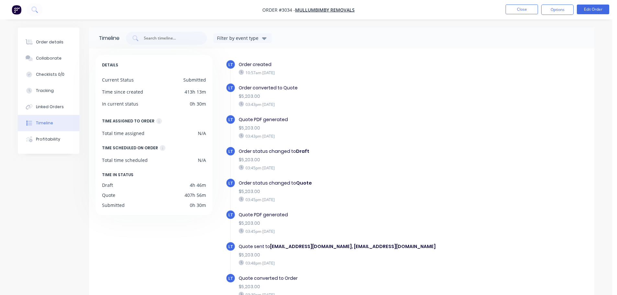 The width and height of the screenshot is (617, 295). I want to click on div: TIME ASSIGNED TO ORDER, so click(128, 121).